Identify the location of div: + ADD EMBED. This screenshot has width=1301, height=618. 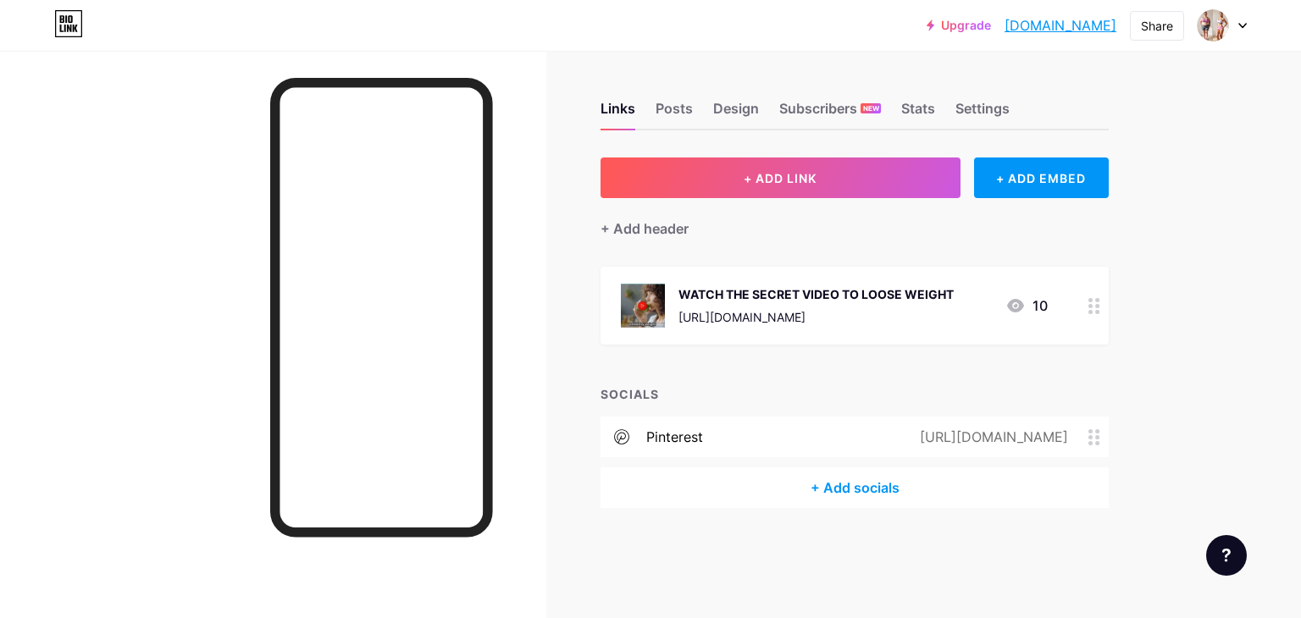
(1041, 178).